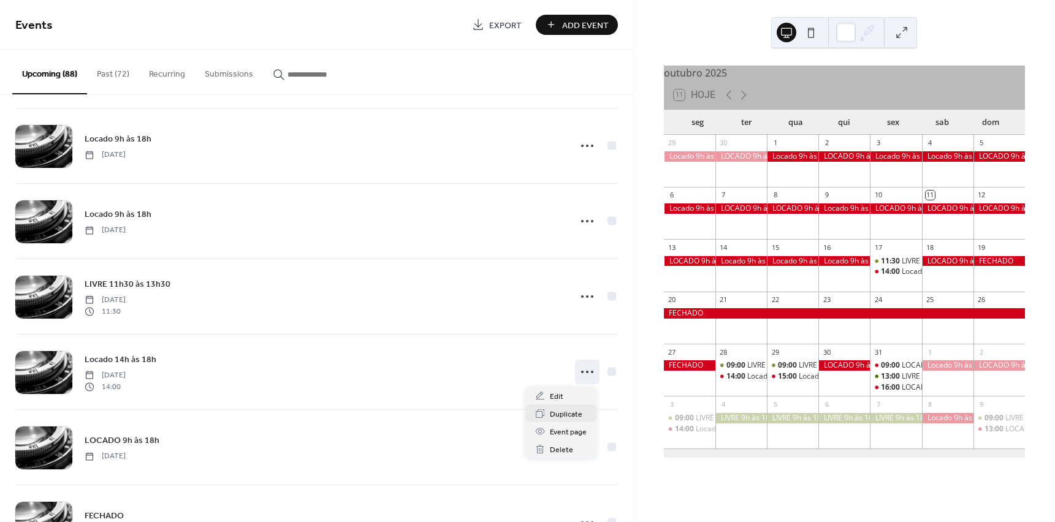 The image size is (1055, 522). Describe the element at coordinates (118, 139) in the screenshot. I see `span: Locado 9h às 18h` at that location.